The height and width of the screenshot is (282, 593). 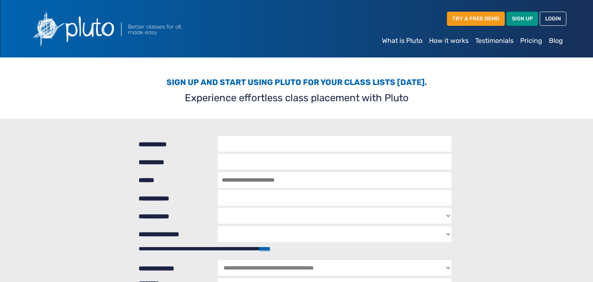 I want to click on img: Pluto logo with the text Better classes for all, made easy, so click(x=127, y=29).